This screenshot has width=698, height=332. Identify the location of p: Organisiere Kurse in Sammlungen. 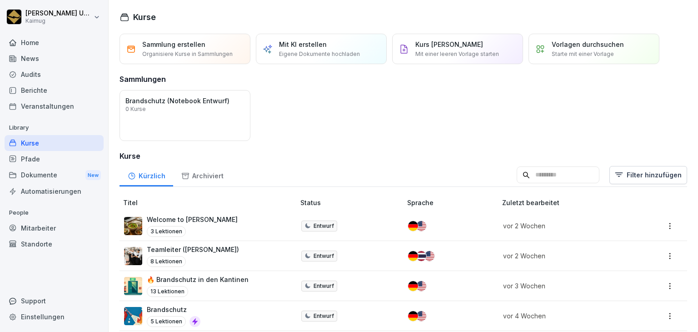
(187, 54).